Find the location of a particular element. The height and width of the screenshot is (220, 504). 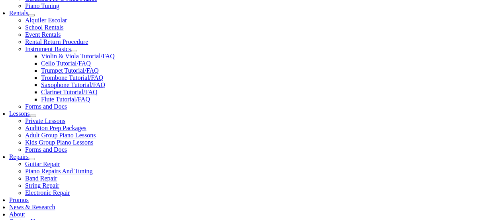

button: Open submenu of Lessons is located at coordinates (33, 116).